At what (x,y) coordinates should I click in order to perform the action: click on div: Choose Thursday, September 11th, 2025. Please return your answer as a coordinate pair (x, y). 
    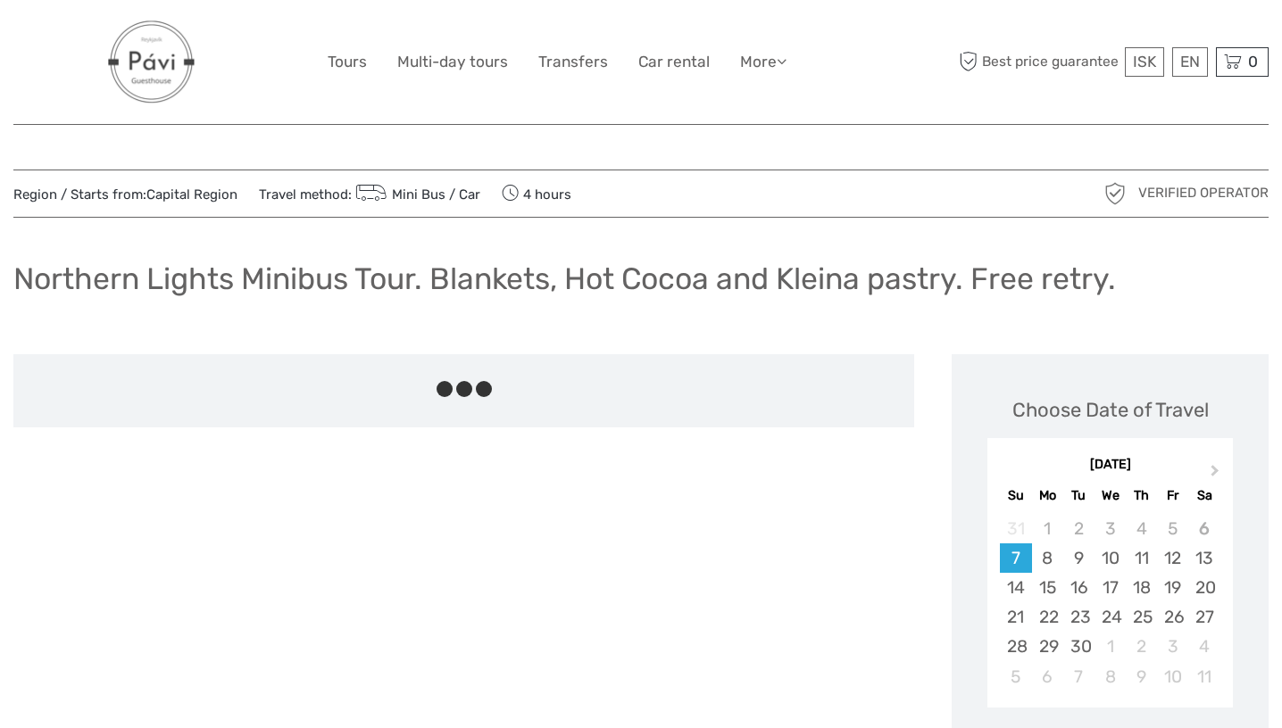
    Looking at the image, I should click on (1141, 558).